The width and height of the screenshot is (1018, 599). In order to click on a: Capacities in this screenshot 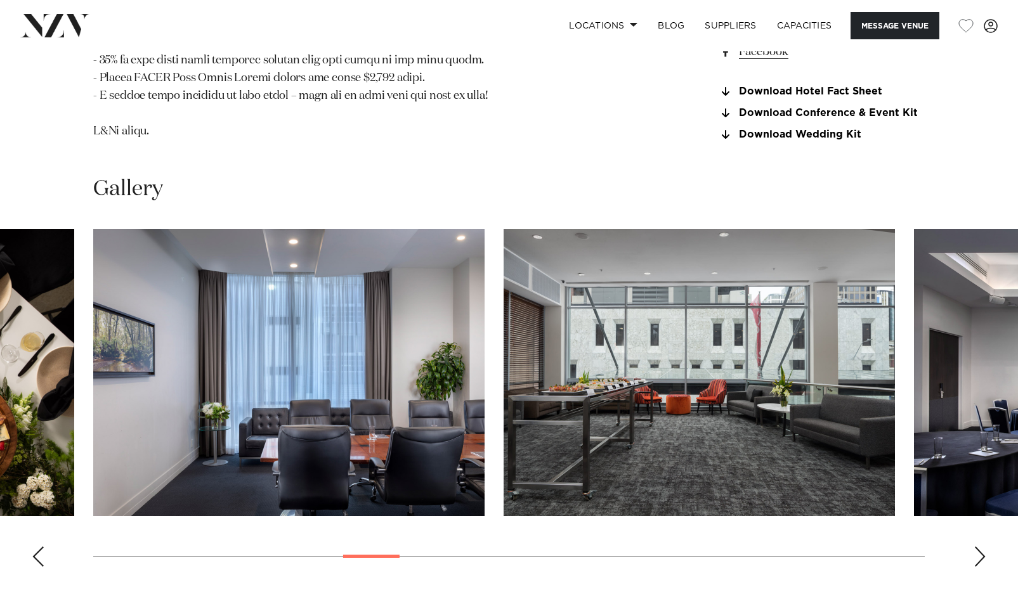, I will do `click(804, 25)`.